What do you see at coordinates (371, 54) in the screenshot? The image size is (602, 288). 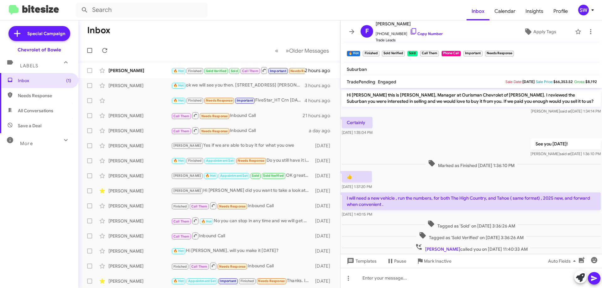 I see `small: Finished` at bounding box center [371, 54].